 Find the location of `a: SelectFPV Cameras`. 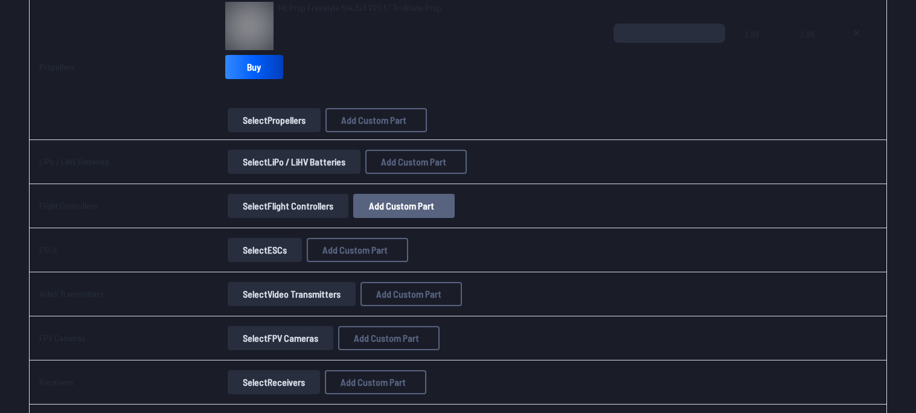

a: SelectFPV Cameras is located at coordinates (280, 338).